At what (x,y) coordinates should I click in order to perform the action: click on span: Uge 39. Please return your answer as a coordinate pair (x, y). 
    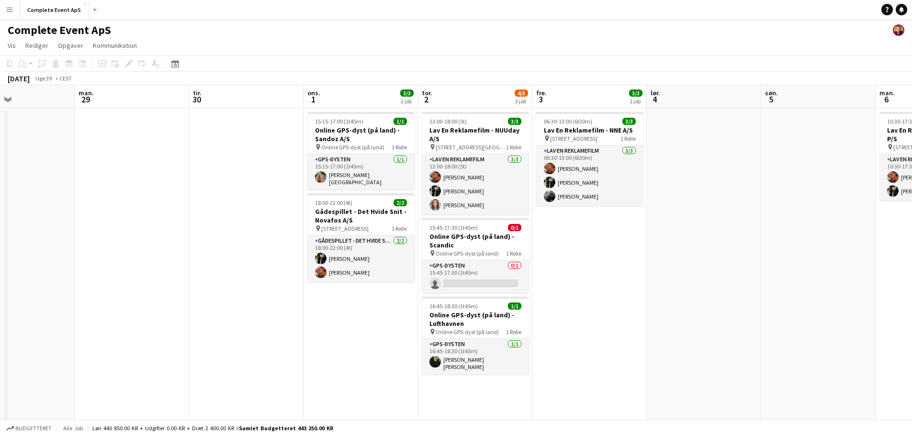
    Looking at the image, I should click on (44, 78).